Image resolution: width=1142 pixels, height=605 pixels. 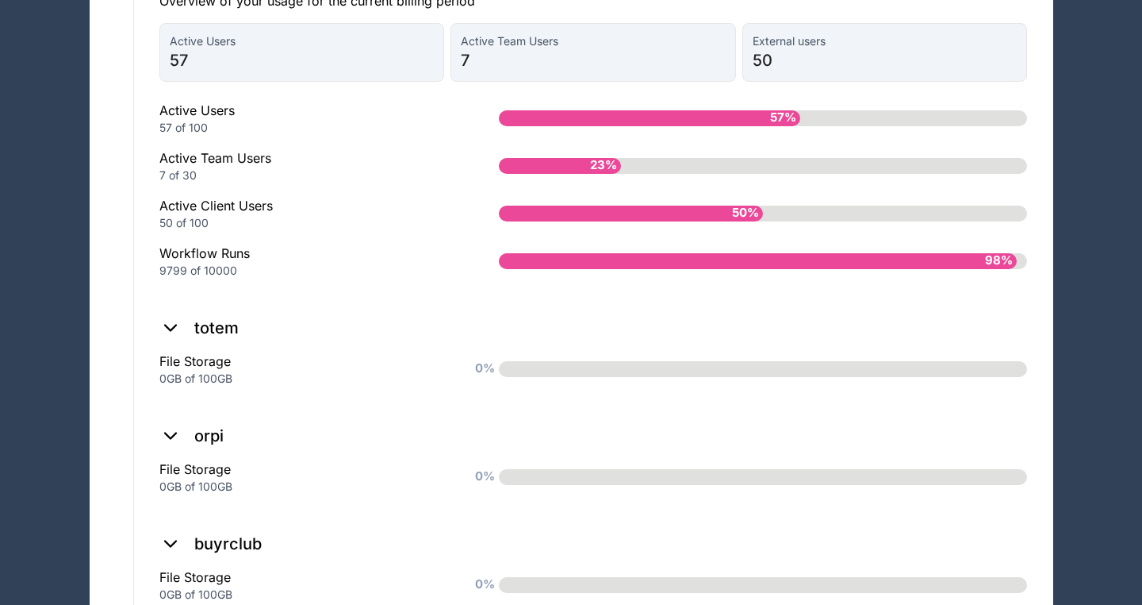 What do you see at coordinates (304, 223) in the screenshot?
I see `div: 50 of 100` at bounding box center [304, 223].